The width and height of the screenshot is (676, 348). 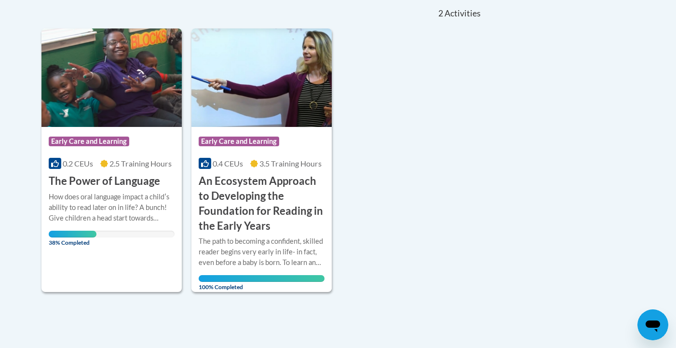 What do you see at coordinates (140, 163) in the screenshot?
I see `span: 2.5 Training Hours` at bounding box center [140, 163].